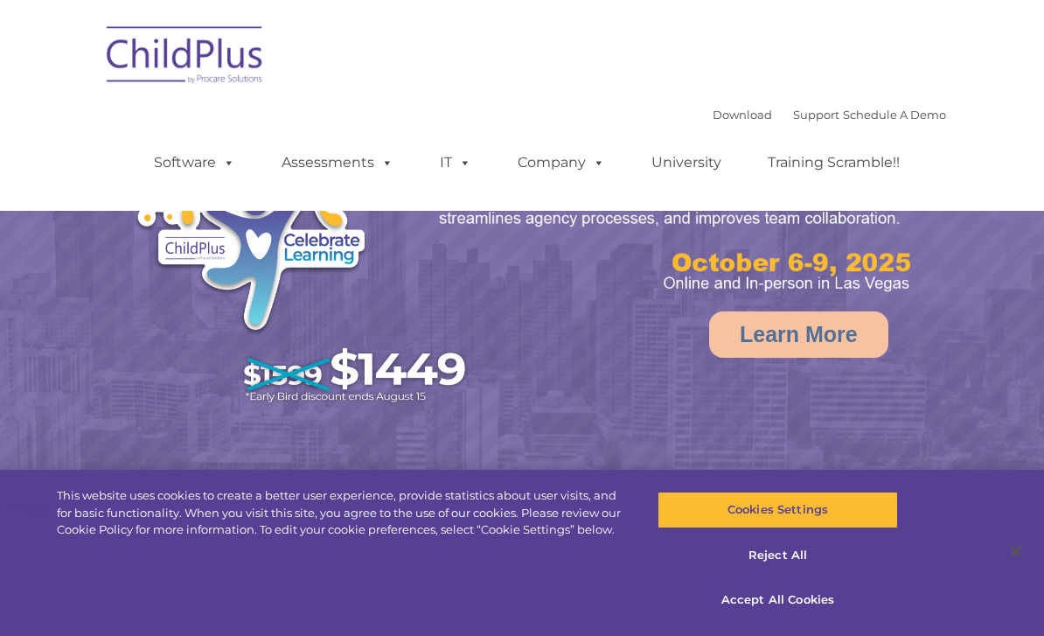 The image size is (1044, 636). What do you see at coordinates (456, 163) in the screenshot?
I see `a: IT` at bounding box center [456, 163].